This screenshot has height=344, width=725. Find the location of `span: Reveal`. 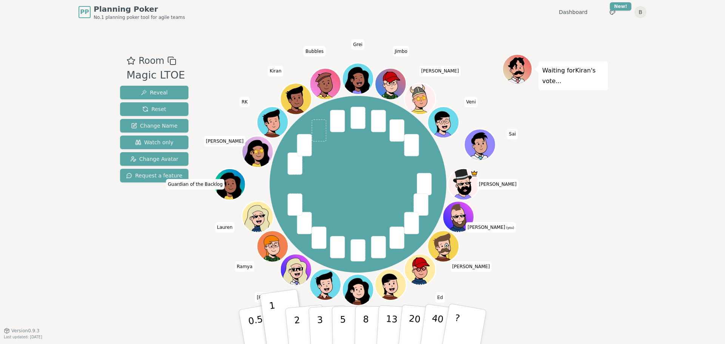

span: Reveal is located at coordinates (154, 92).